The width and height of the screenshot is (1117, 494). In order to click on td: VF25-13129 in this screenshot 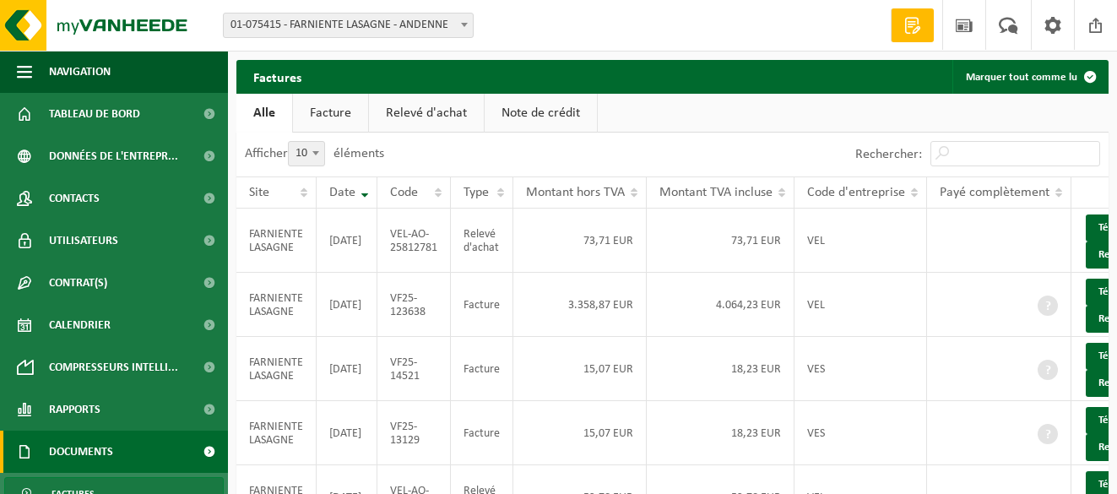, I will do `click(414, 433)`.